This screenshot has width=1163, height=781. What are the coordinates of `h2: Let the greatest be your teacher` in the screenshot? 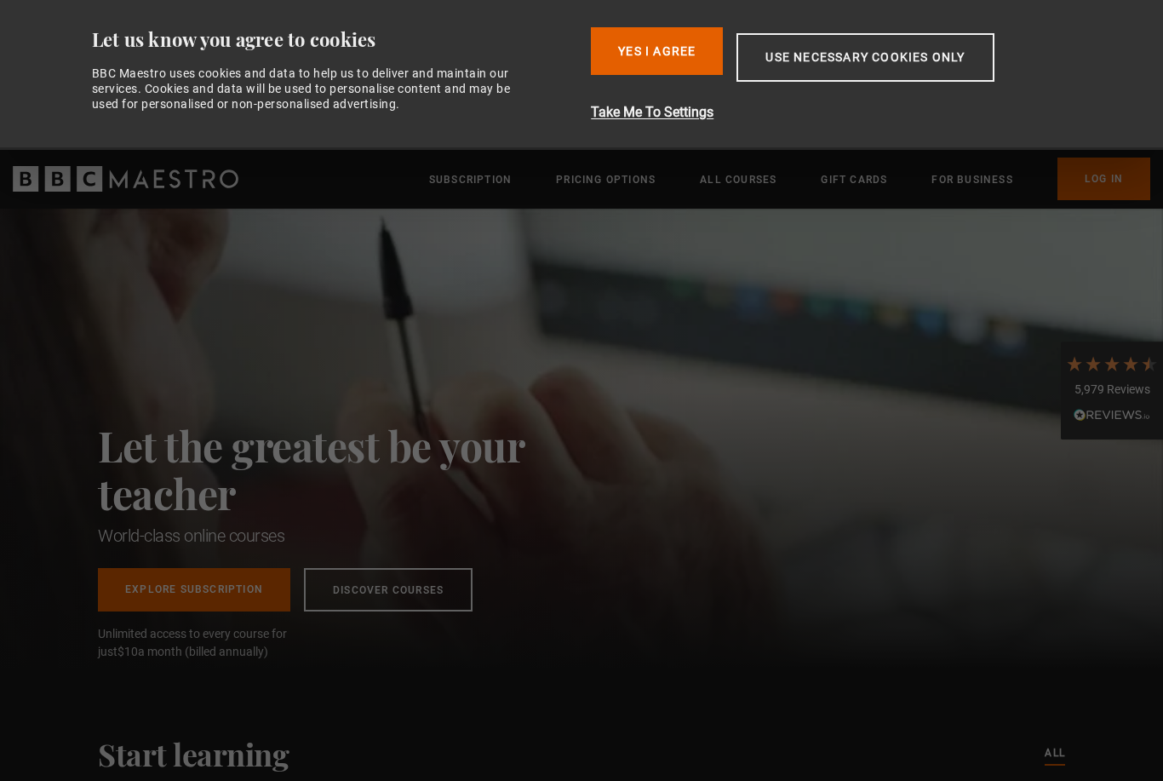 It's located at (349, 469).